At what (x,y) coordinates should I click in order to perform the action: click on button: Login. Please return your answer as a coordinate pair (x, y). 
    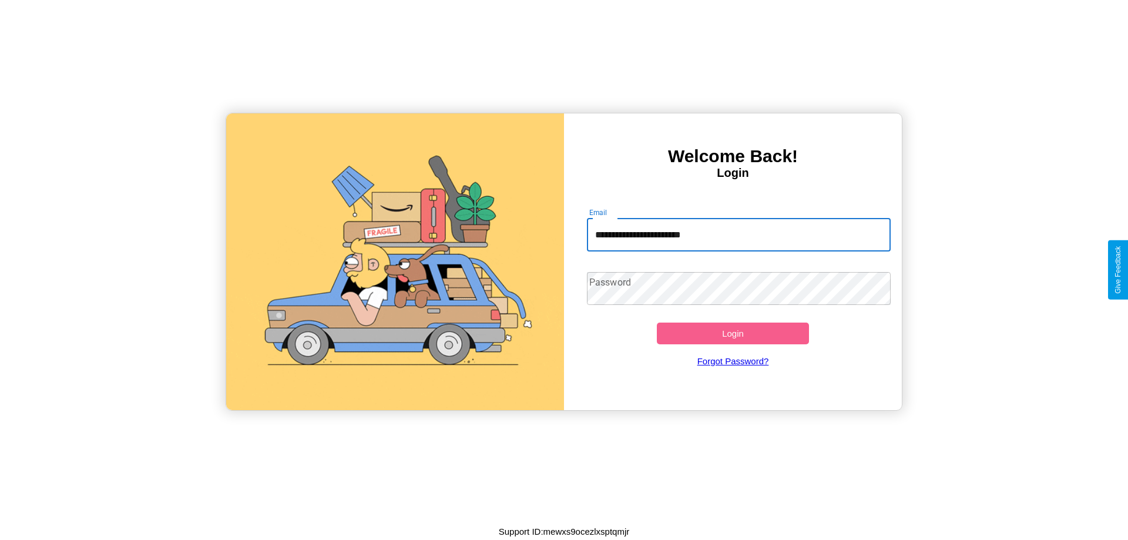
    Looking at the image, I should click on (733, 333).